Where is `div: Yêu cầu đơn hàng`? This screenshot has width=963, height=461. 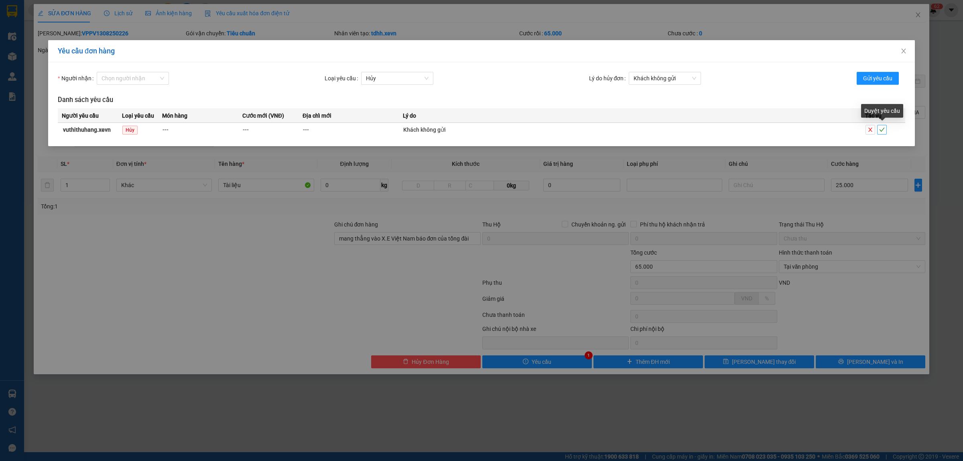 div: Yêu cầu đơn hàng is located at coordinates (481, 51).